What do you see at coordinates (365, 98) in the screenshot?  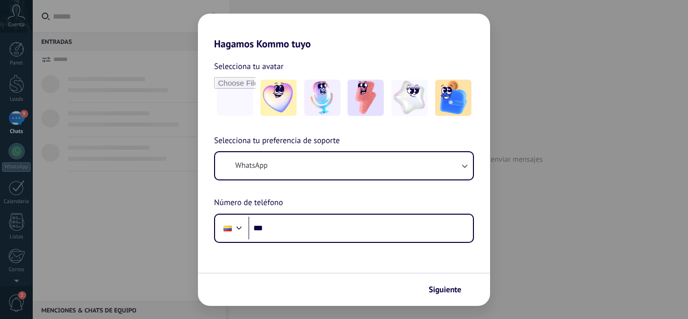 I see `img: -3.jpeg` at bounding box center [365, 98].